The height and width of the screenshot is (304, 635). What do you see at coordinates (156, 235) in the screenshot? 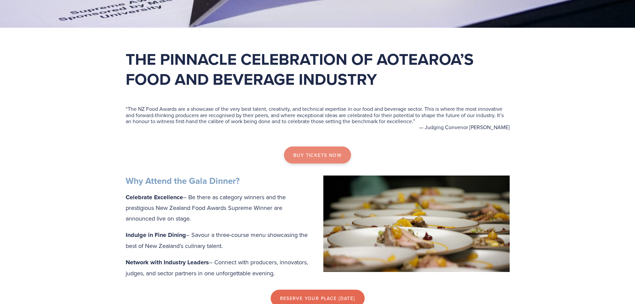
I see `strong: Indulge in Fine Dining` at bounding box center [156, 235].